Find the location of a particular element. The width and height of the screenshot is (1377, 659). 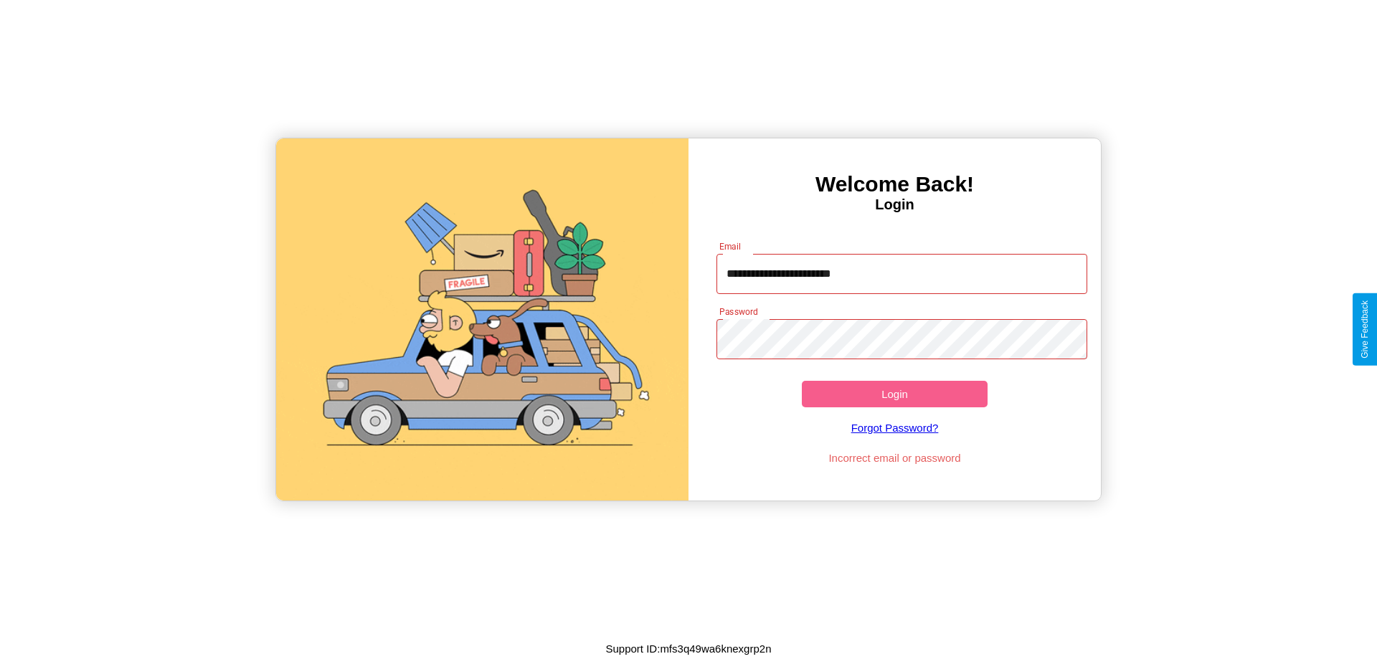

button: Login is located at coordinates (894, 394).